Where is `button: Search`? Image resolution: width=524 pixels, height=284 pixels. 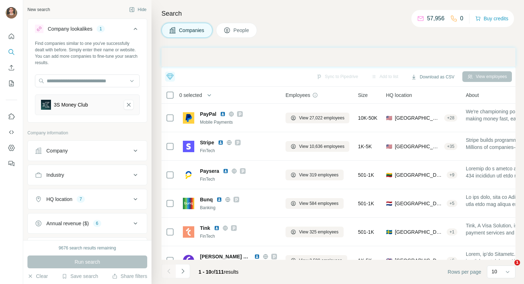
button: Search is located at coordinates (11, 52).